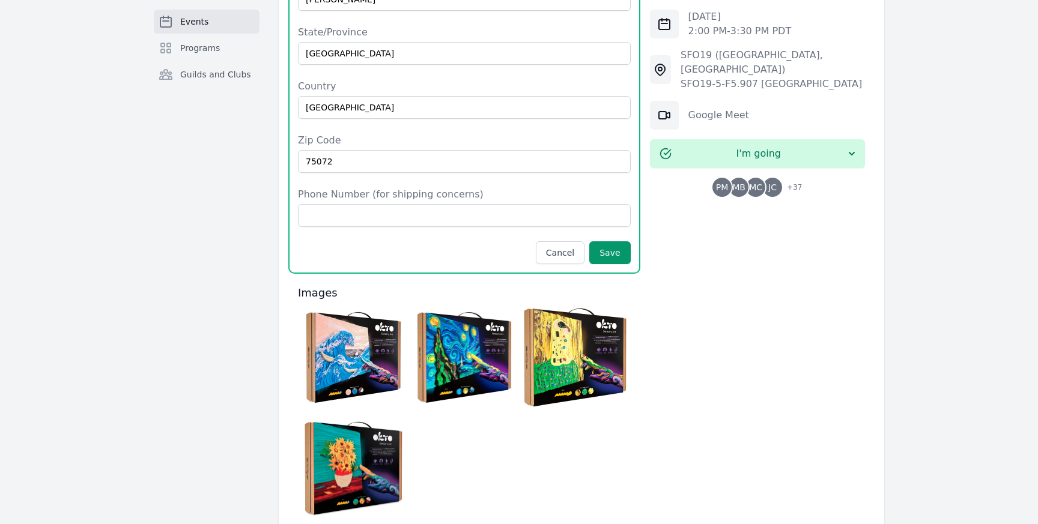 This screenshot has height=524, width=1038. I want to click on button: Save, so click(610, 253).